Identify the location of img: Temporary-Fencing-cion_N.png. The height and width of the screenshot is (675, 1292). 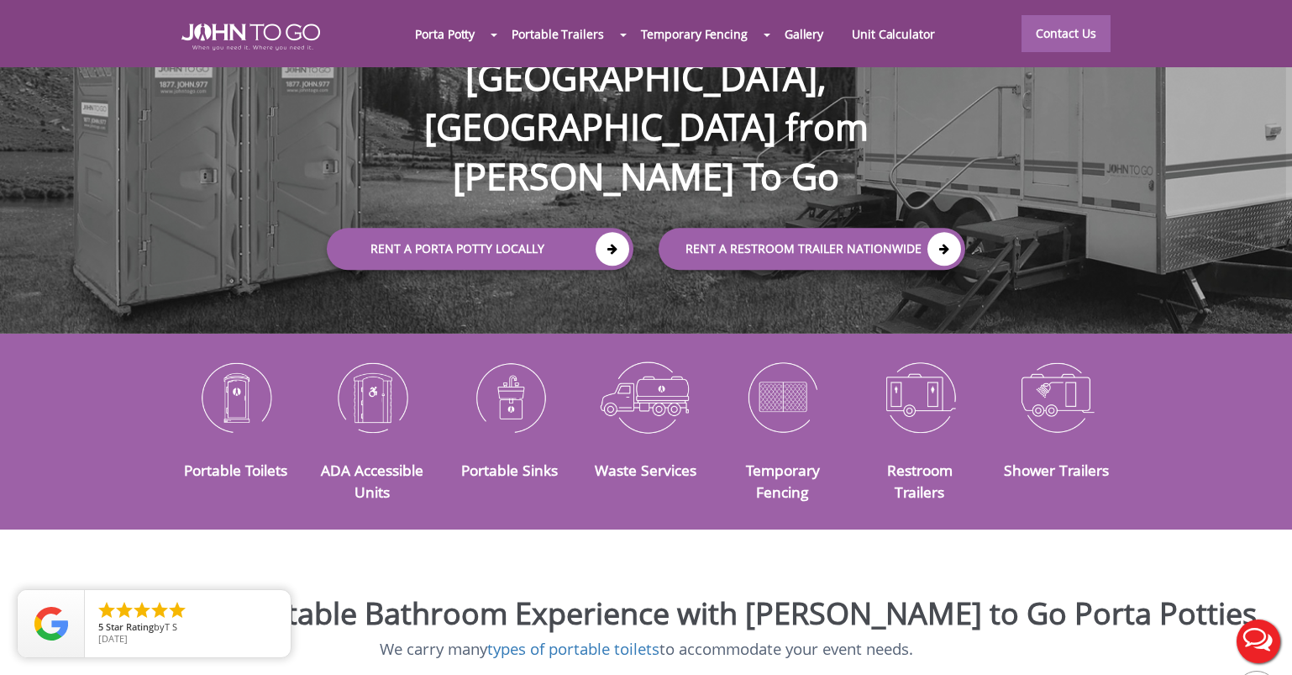
(782, 397).